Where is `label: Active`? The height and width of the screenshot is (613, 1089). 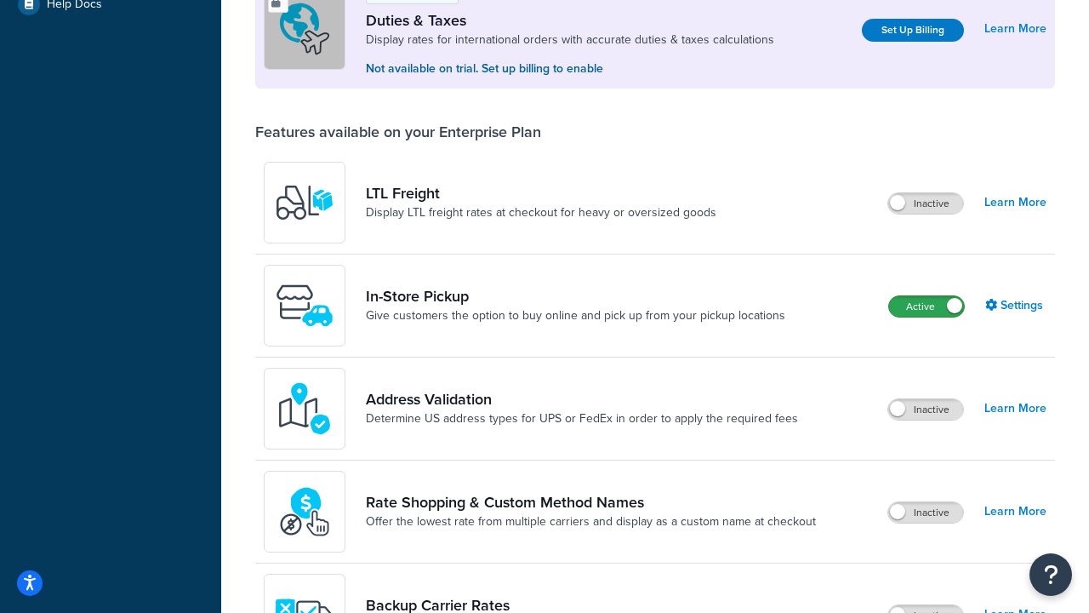 label: Active is located at coordinates (927, 306).